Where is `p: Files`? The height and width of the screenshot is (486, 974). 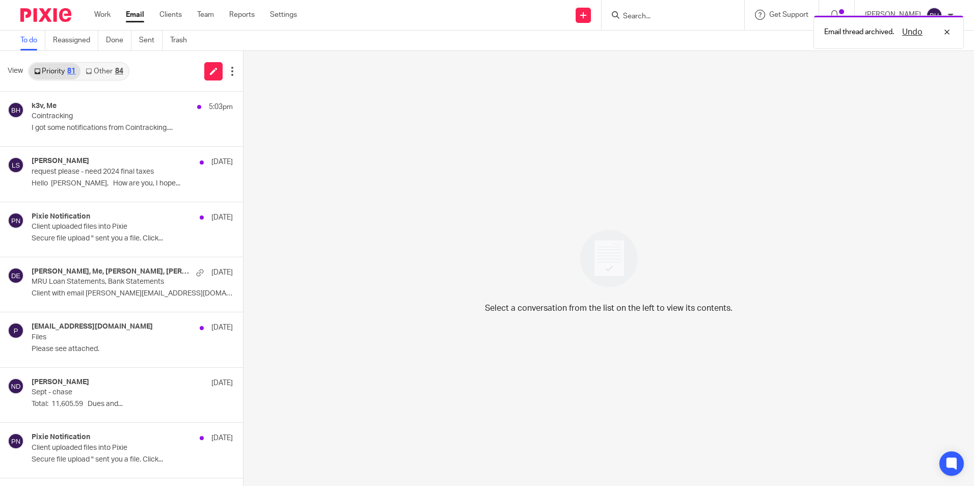
p: Files is located at coordinates (112, 337).